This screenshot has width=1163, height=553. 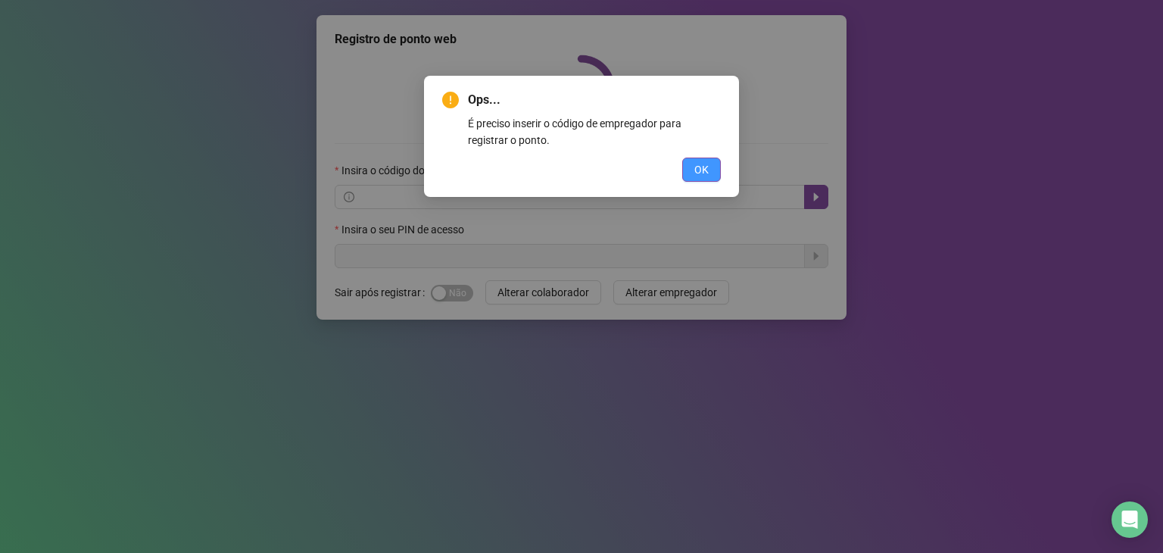 What do you see at coordinates (594, 132) in the screenshot?
I see `div: É preciso inserir o código de empregador para registrar o ponto.` at bounding box center [594, 132].